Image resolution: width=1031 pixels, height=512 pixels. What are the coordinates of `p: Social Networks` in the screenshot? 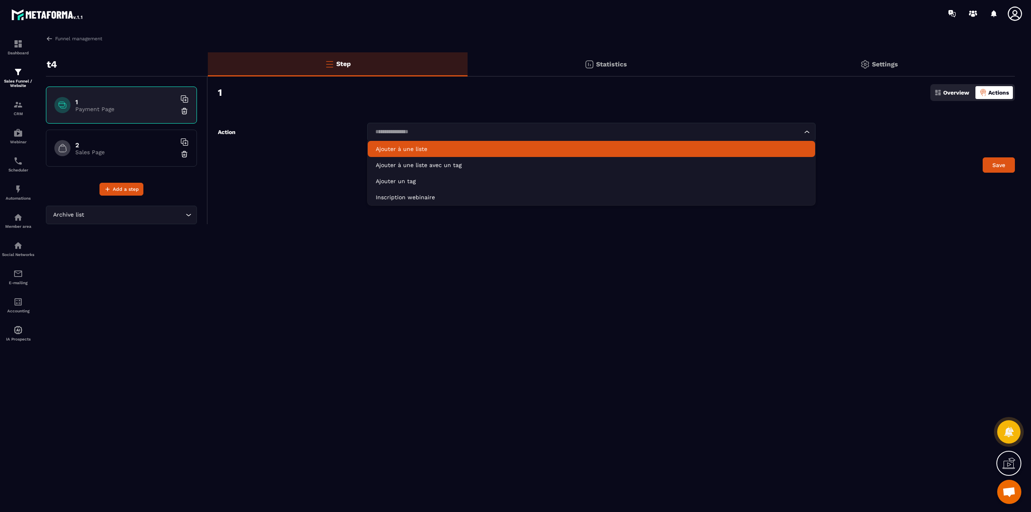 It's located at (18, 254).